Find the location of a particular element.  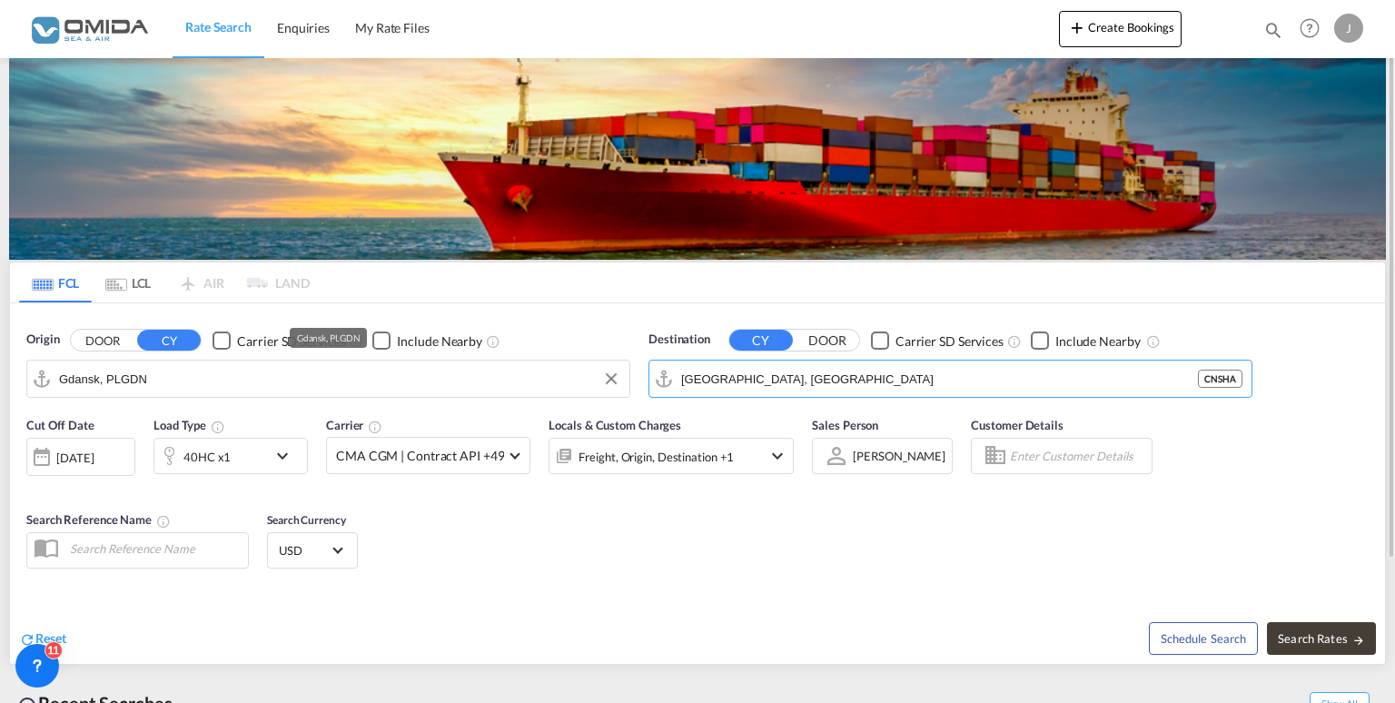

md-pagination-wrapper: Use the left and right arrow keys to navigate between tabs is located at coordinates (164, 282).